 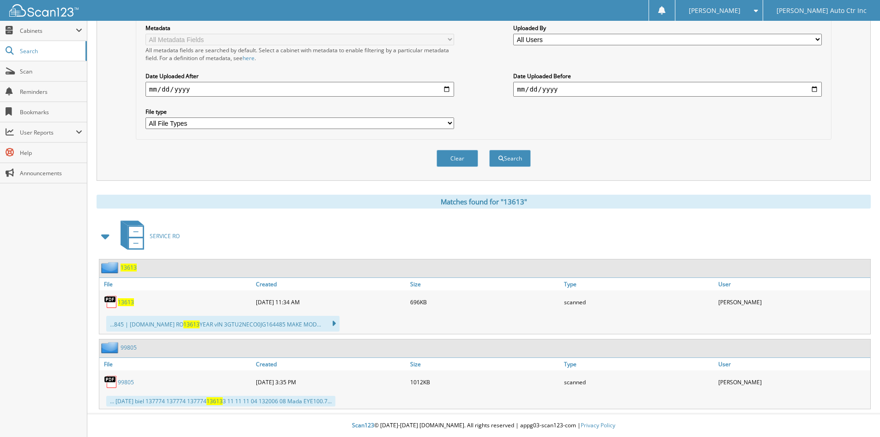 What do you see at coordinates (667, 28) in the screenshot?
I see `label: Uploaded By` at bounding box center [667, 28].